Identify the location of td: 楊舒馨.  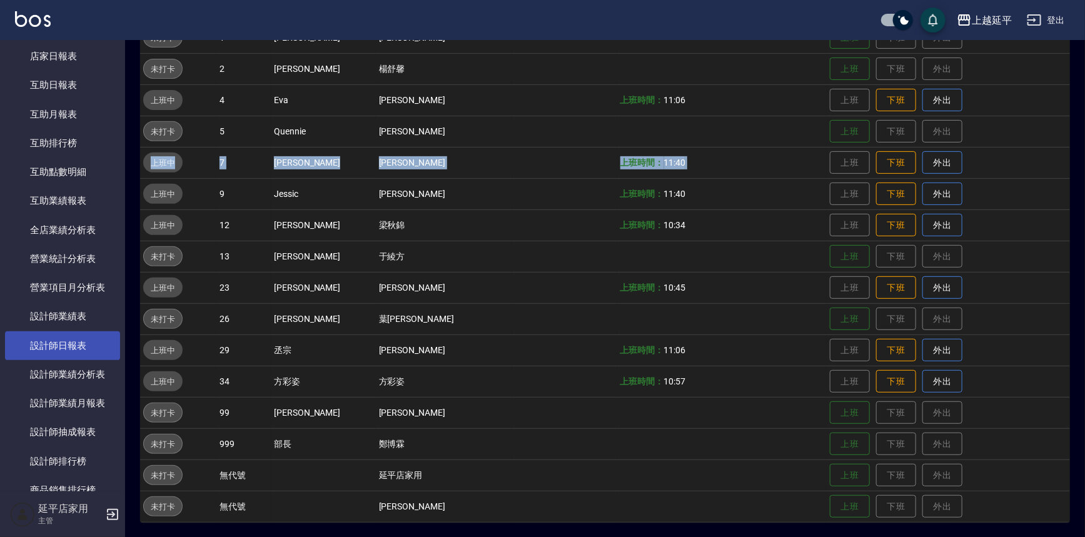
(444, 69).